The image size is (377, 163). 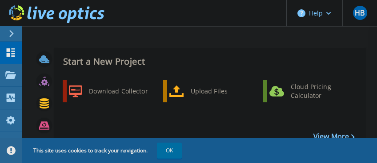 What do you see at coordinates (359, 13) in the screenshot?
I see `span: HB` at bounding box center [359, 13].